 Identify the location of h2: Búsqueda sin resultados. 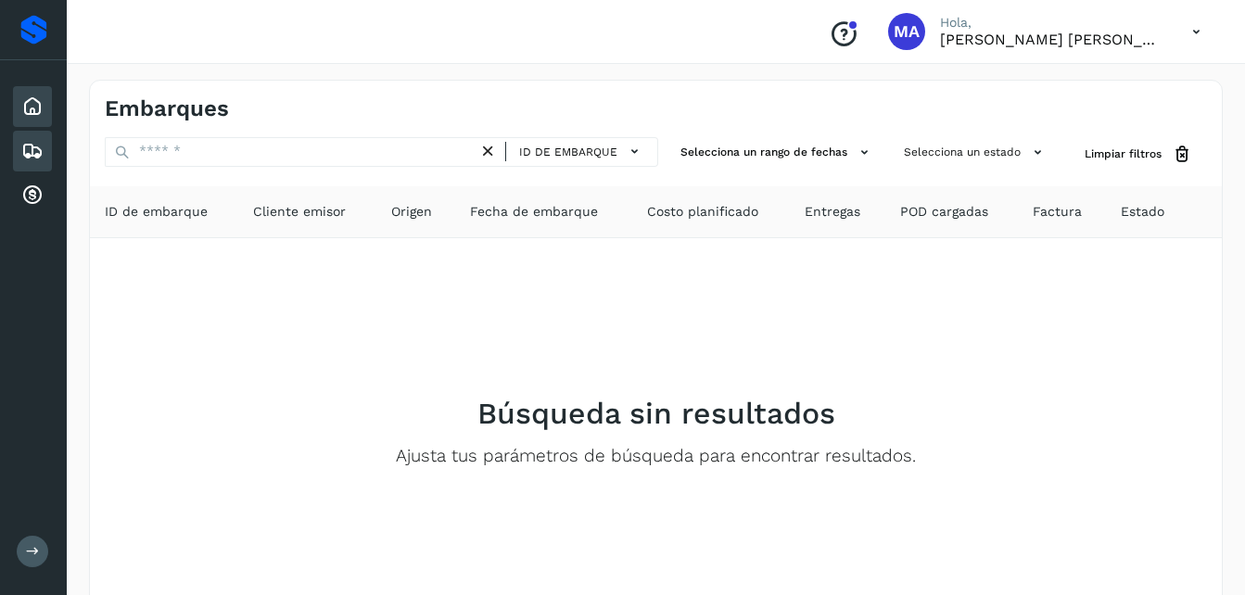
(656, 414).